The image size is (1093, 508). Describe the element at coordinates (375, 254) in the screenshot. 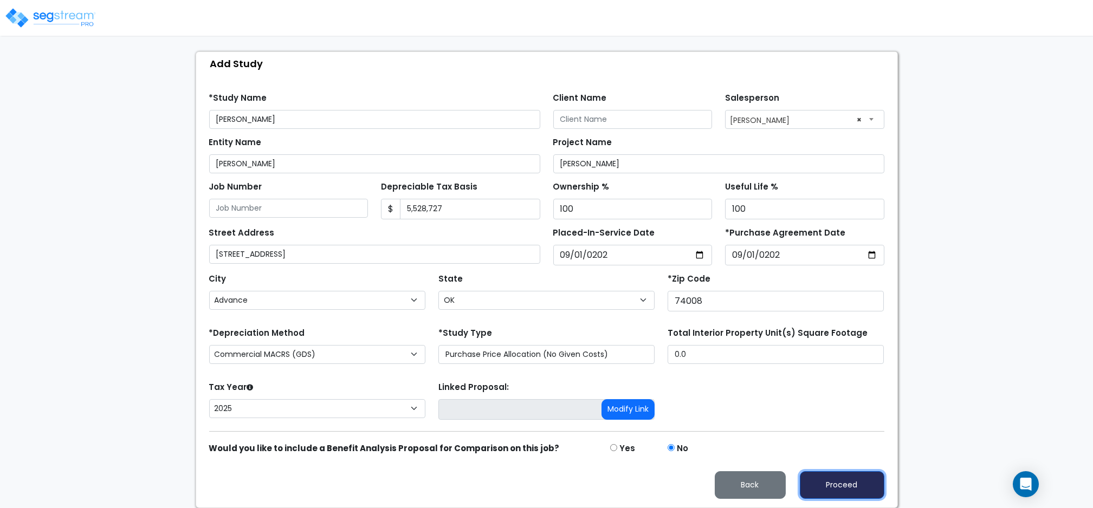

I see `input: Street Address` at that location.